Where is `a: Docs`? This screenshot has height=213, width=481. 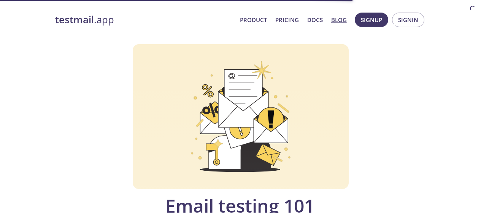 a: Docs is located at coordinates (315, 20).